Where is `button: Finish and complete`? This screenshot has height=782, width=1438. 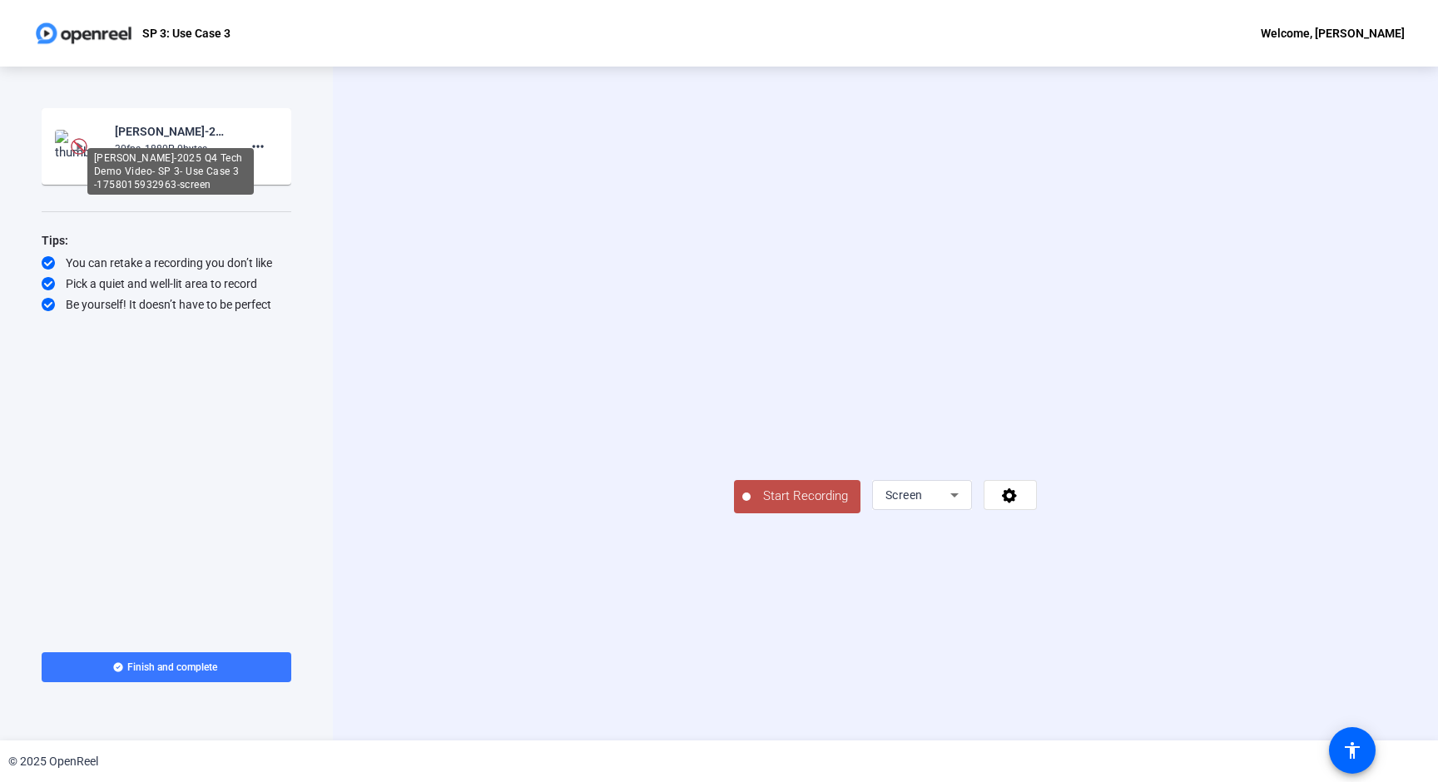
button: Finish and complete is located at coordinates (166, 667).